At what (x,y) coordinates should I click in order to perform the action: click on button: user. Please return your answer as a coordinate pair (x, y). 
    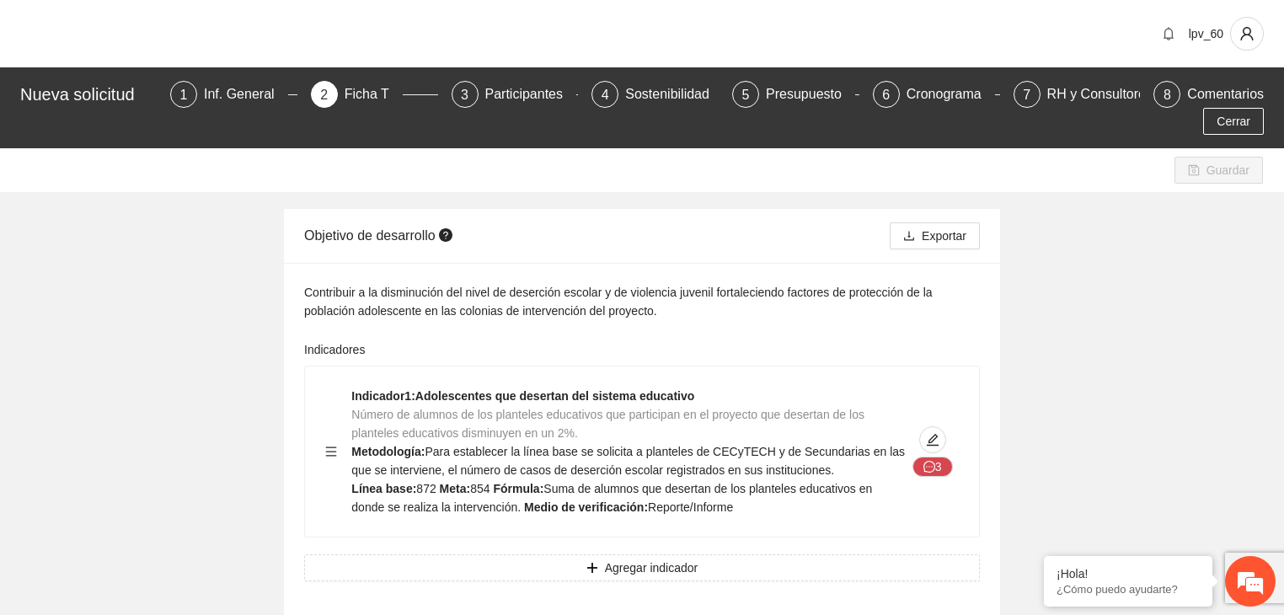
    Looking at the image, I should click on (1247, 34).